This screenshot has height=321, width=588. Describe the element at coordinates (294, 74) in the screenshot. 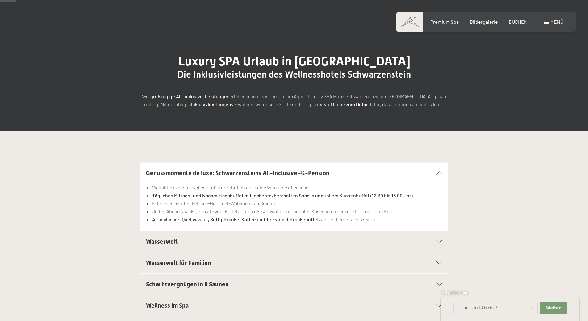

I see `span: Die Inklusivleistungen des Wellnesshotels Schwarzenstein` at that location.